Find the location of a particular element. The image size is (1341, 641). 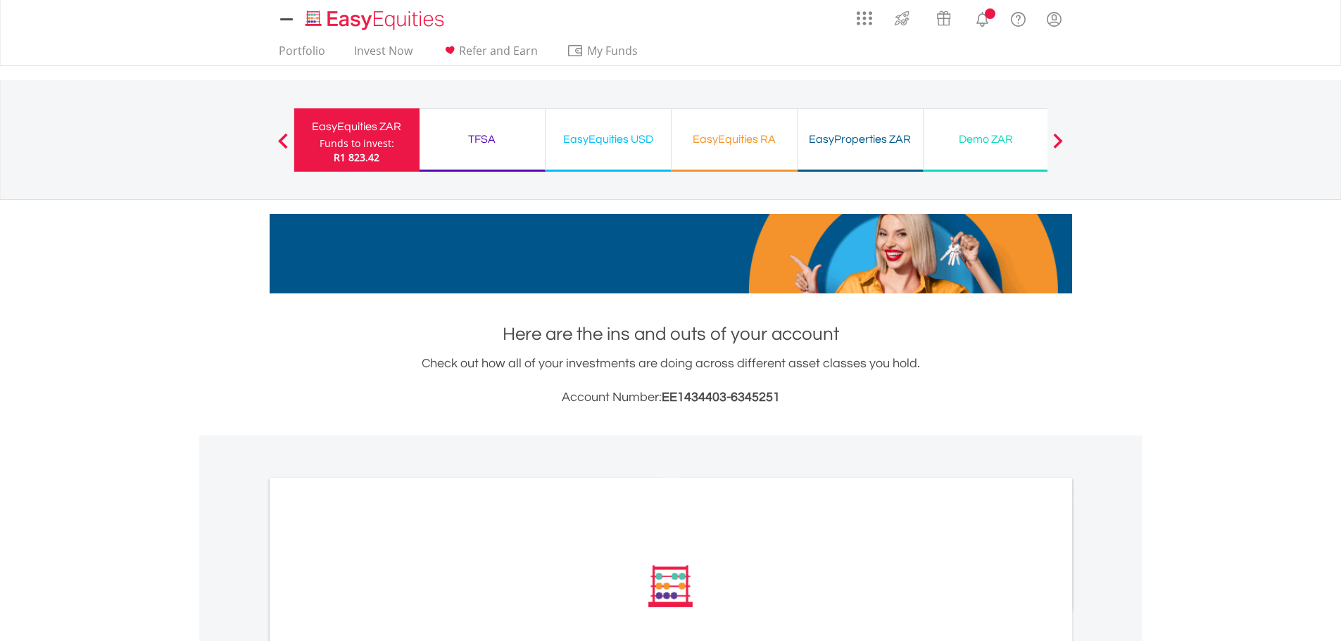

span: My Funds is located at coordinates (612, 51).